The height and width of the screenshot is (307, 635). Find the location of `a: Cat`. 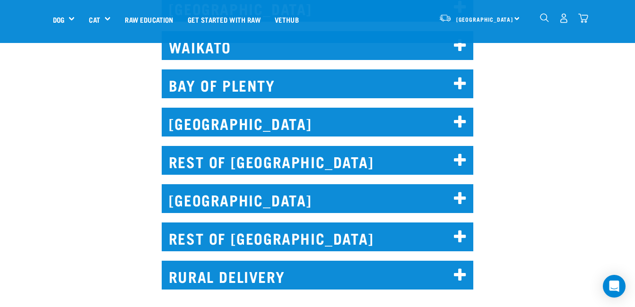

a: Cat is located at coordinates (94, 19).